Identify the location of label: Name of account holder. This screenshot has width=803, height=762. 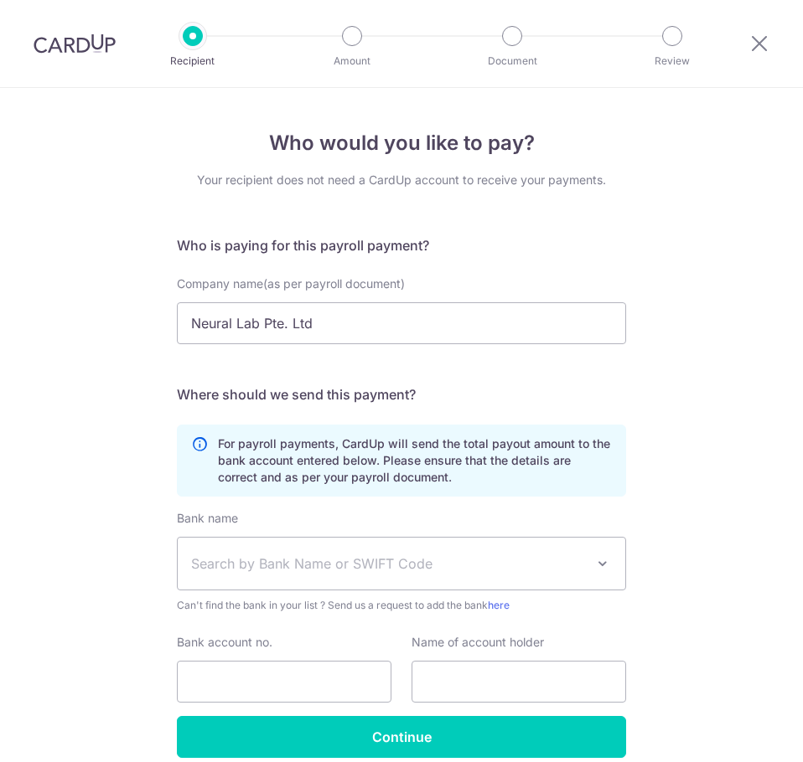
(477, 643).